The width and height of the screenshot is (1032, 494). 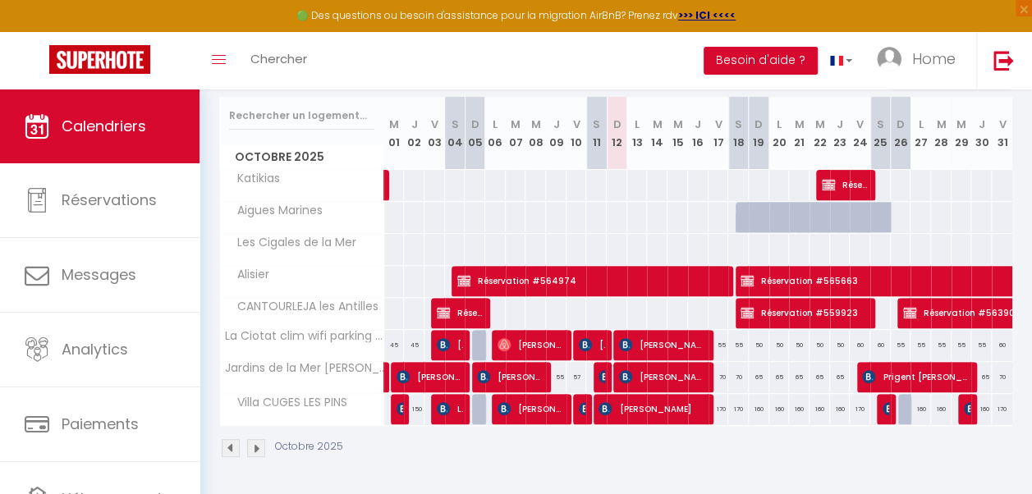 What do you see at coordinates (707, 15) in the screenshot?
I see `strong: >>> ICI <<<<` at bounding box center [707, 15].